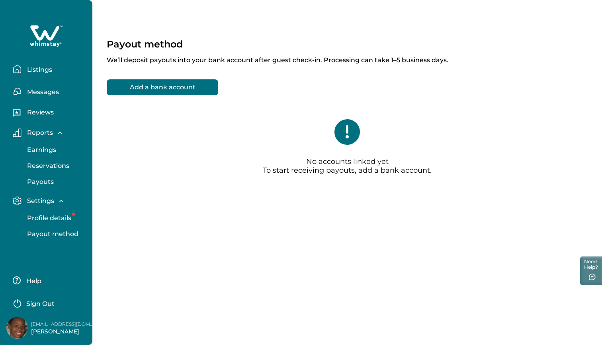 Image resolution: width=602 pixels, height=345 pixels. Describe the element at coordinates (48, 280) in the screenshot. I see `button: Help` at that location.